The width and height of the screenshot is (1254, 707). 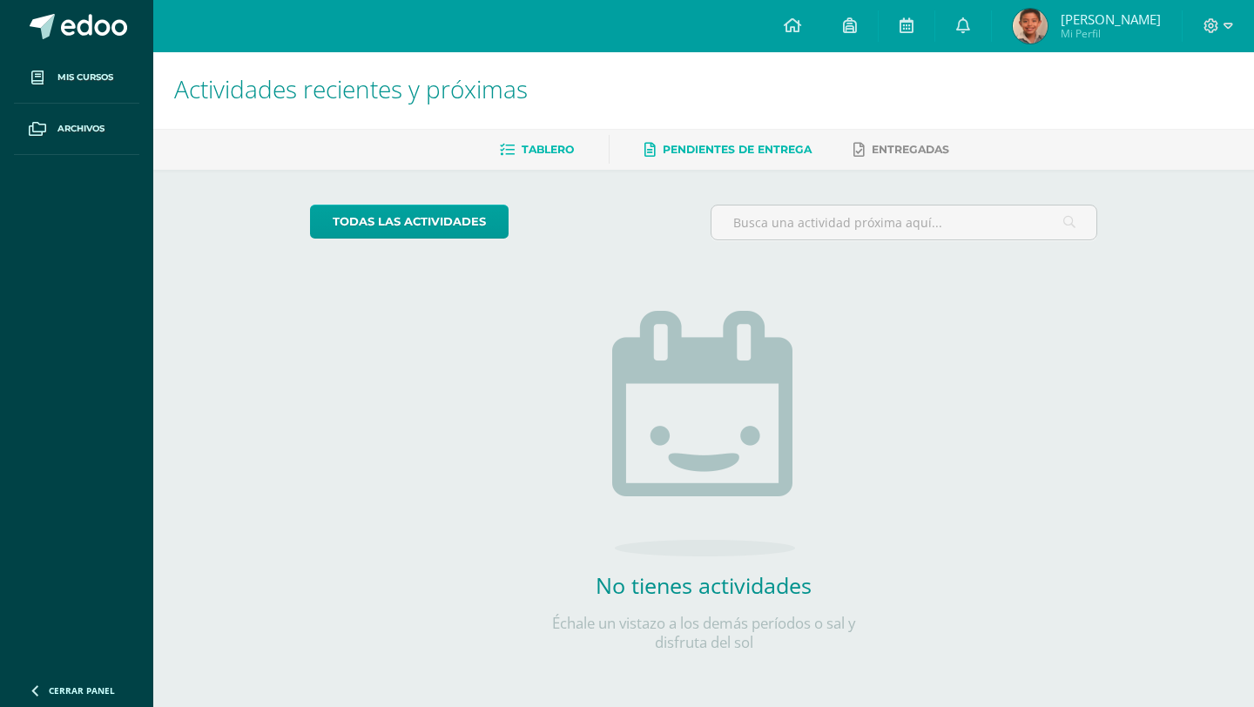 I want to click on img: no_activities.png, so click(x=703, y=434).